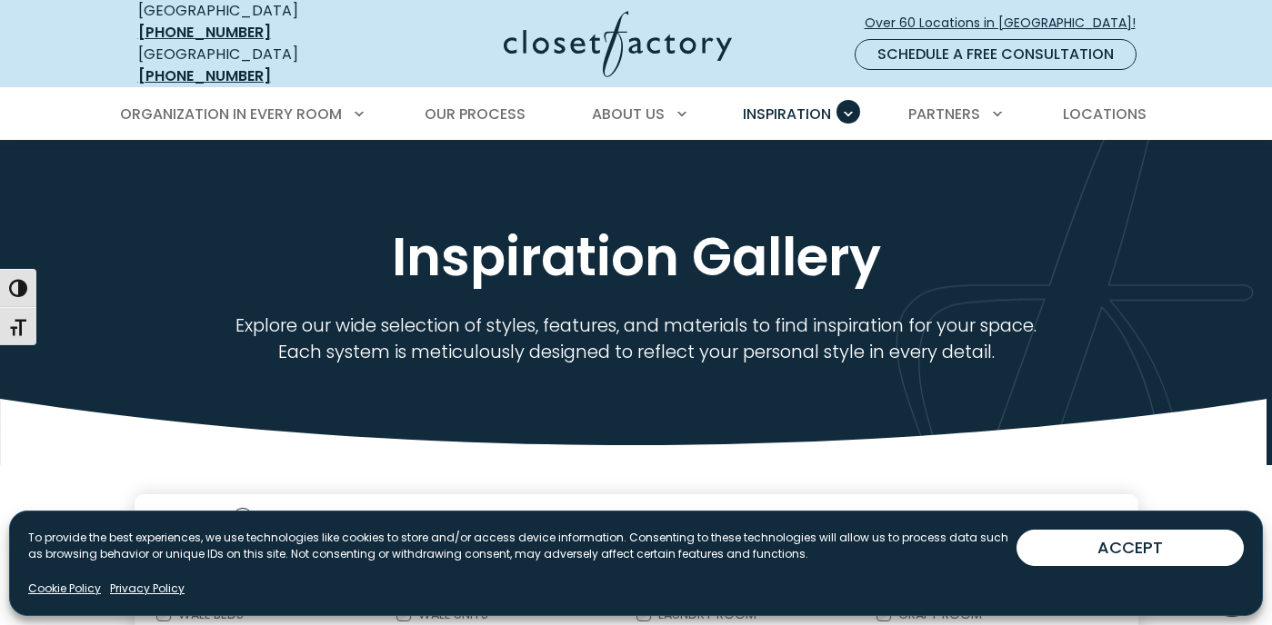 This screenshot has width=1272, height=625. Describe the element at coordinates (522, 546) in the screenshot. I see `p: To provide the best experiences, we use technologies like cookies to store and/or access device i...` at that location.